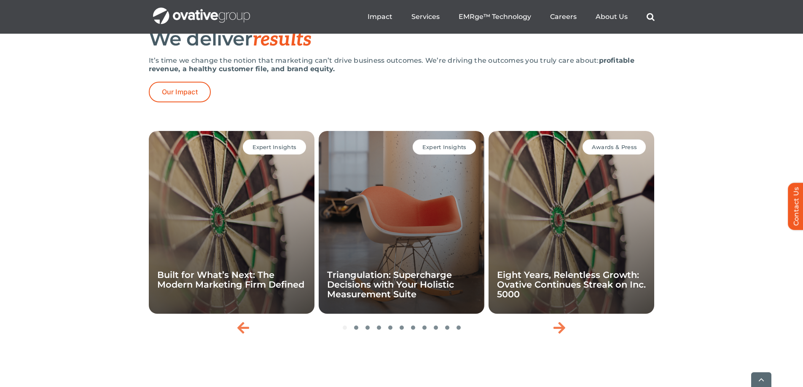 The image size is (803, 387). Describe the element at coordinates (231, 223) in the screenshot. I see `div: 1 / 11` at that location.